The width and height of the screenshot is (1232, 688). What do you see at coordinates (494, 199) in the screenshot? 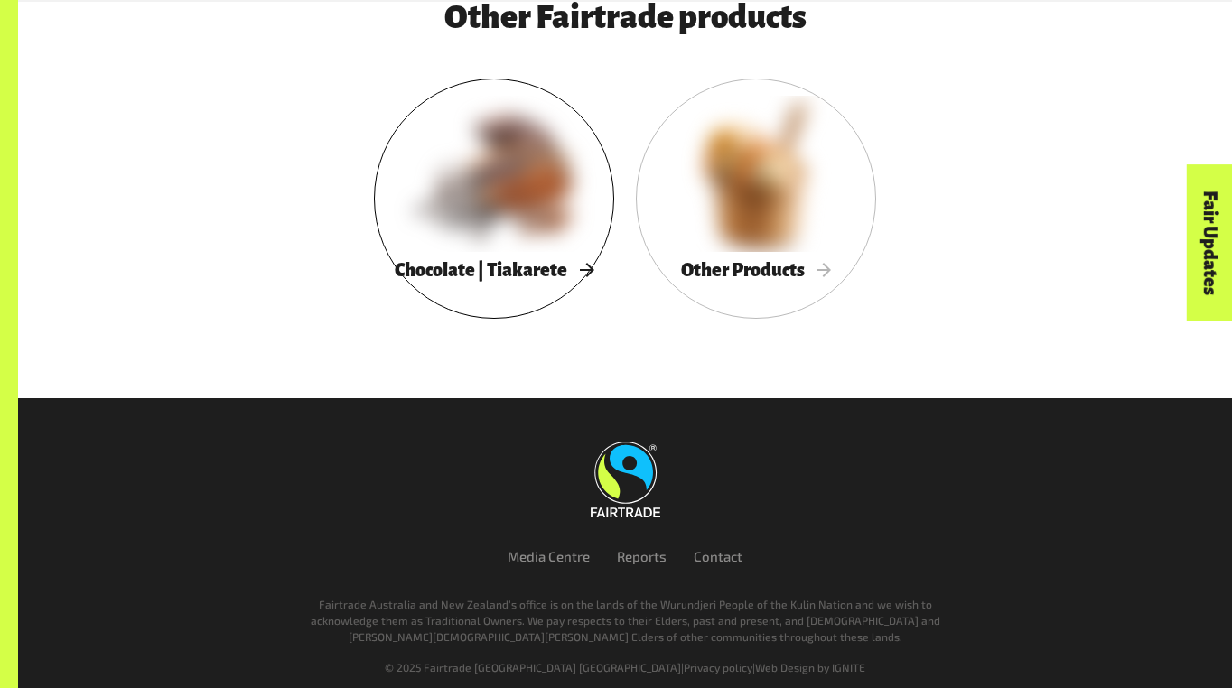
I see `a: Chocolate | Tiakarete` at bounding box center [494, 199].